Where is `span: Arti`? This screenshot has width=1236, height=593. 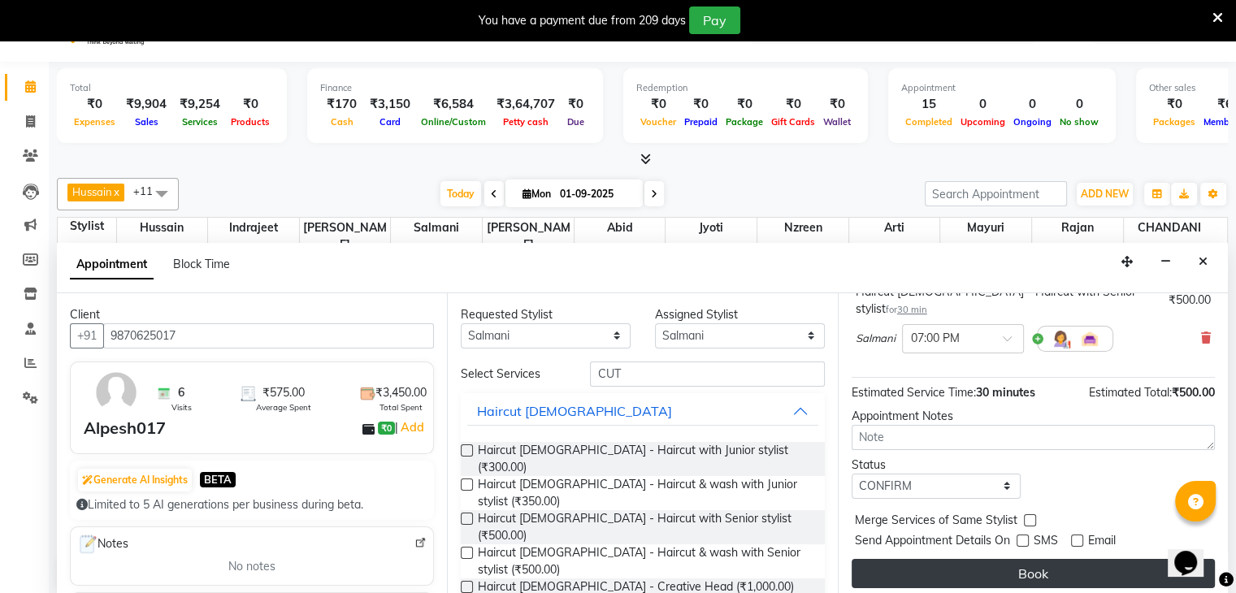 span: Arti is located at coordinates (894, 227).